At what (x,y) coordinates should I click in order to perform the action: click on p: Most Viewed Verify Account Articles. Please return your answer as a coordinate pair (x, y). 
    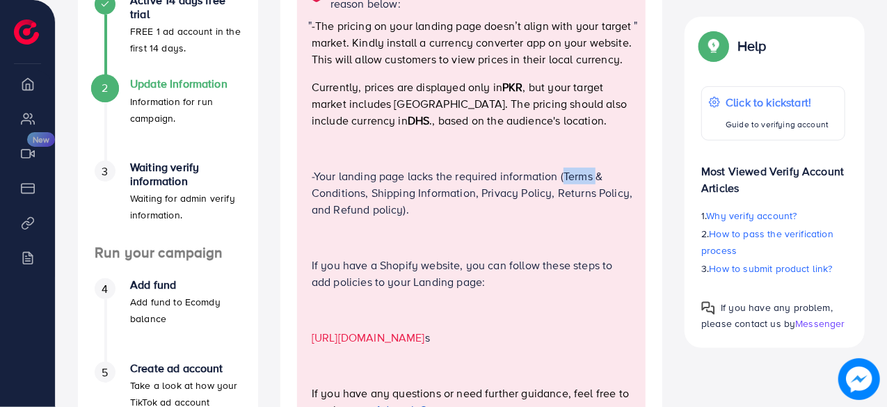
    Looking at the image, I should click on (772, 174).